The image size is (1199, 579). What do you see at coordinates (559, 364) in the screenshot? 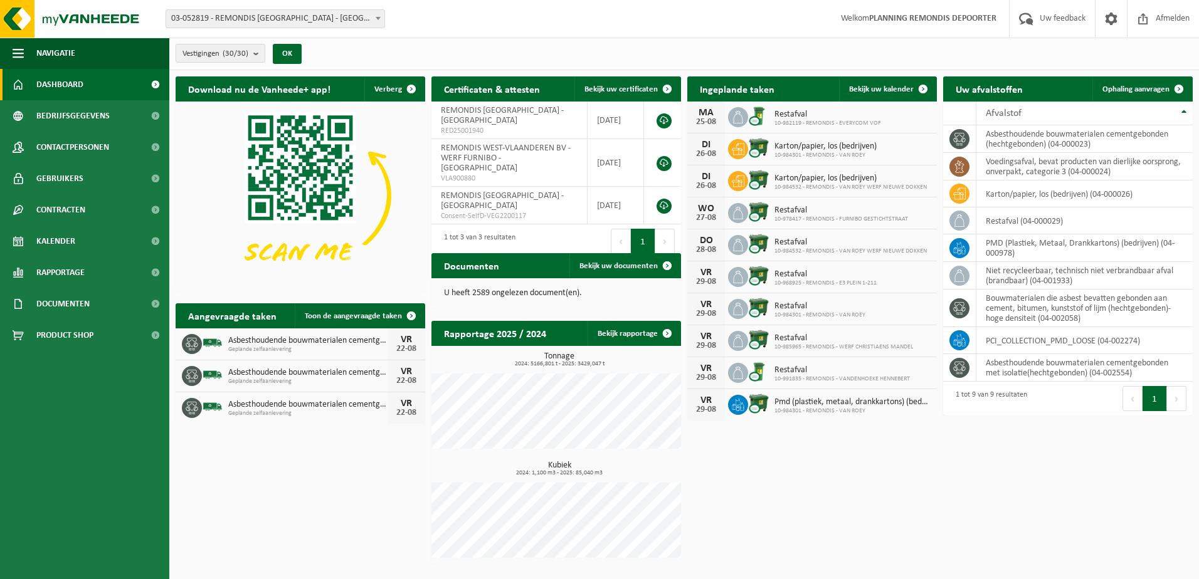
I see `span: 2024: 5166,801 t - 2025: 3429,047 t` at bounding box center [559, 364].